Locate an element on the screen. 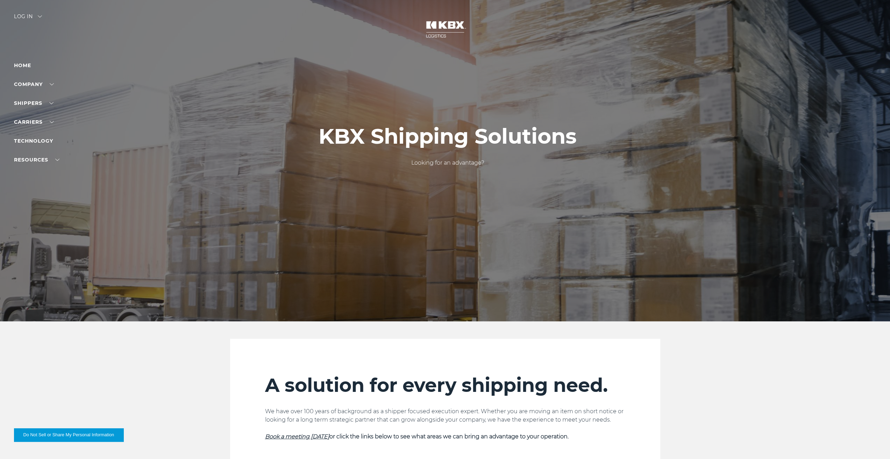  p: We have over 100 years of background as a shipper focused execution expert. Whether you are movin... is located at coordinates (445, 416).